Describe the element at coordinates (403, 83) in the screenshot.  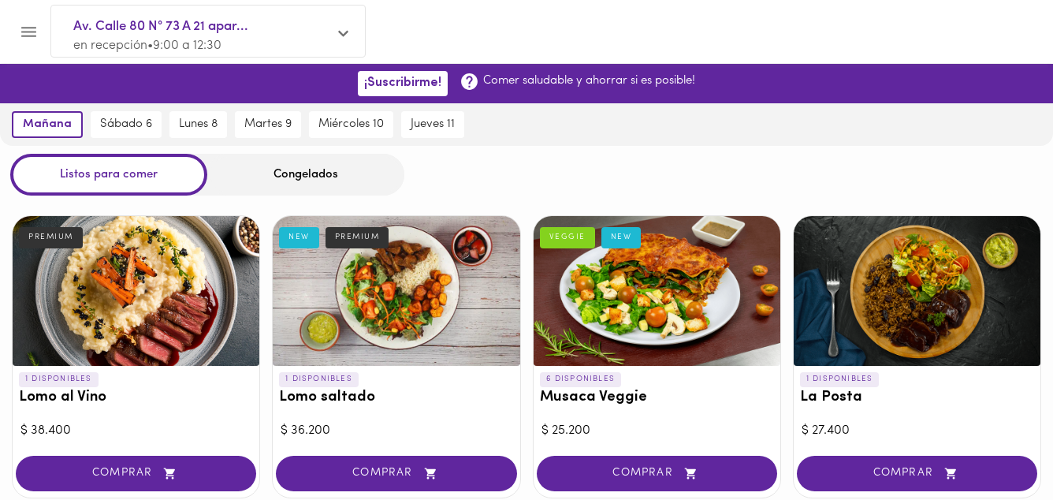
I see `button: ¡Suscribirme!` at that location.